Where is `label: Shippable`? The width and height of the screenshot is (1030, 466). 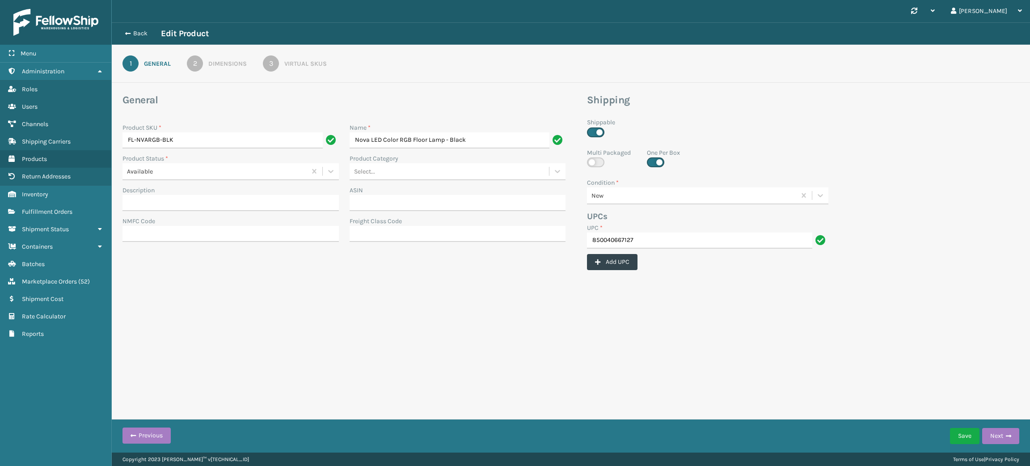 label: Shippable is located at coordinates (601, 122).